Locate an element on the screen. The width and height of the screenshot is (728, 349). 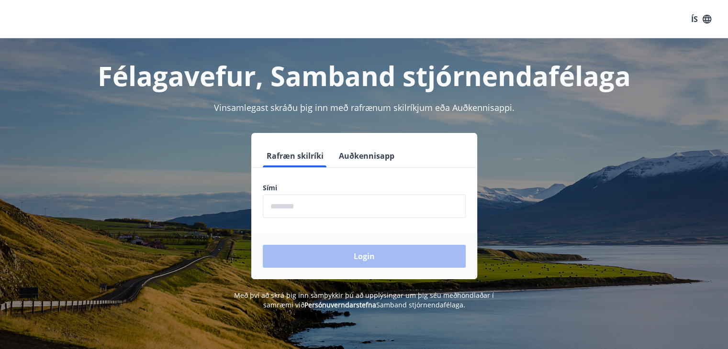
label: Sími is located at coordinates (364, 188).